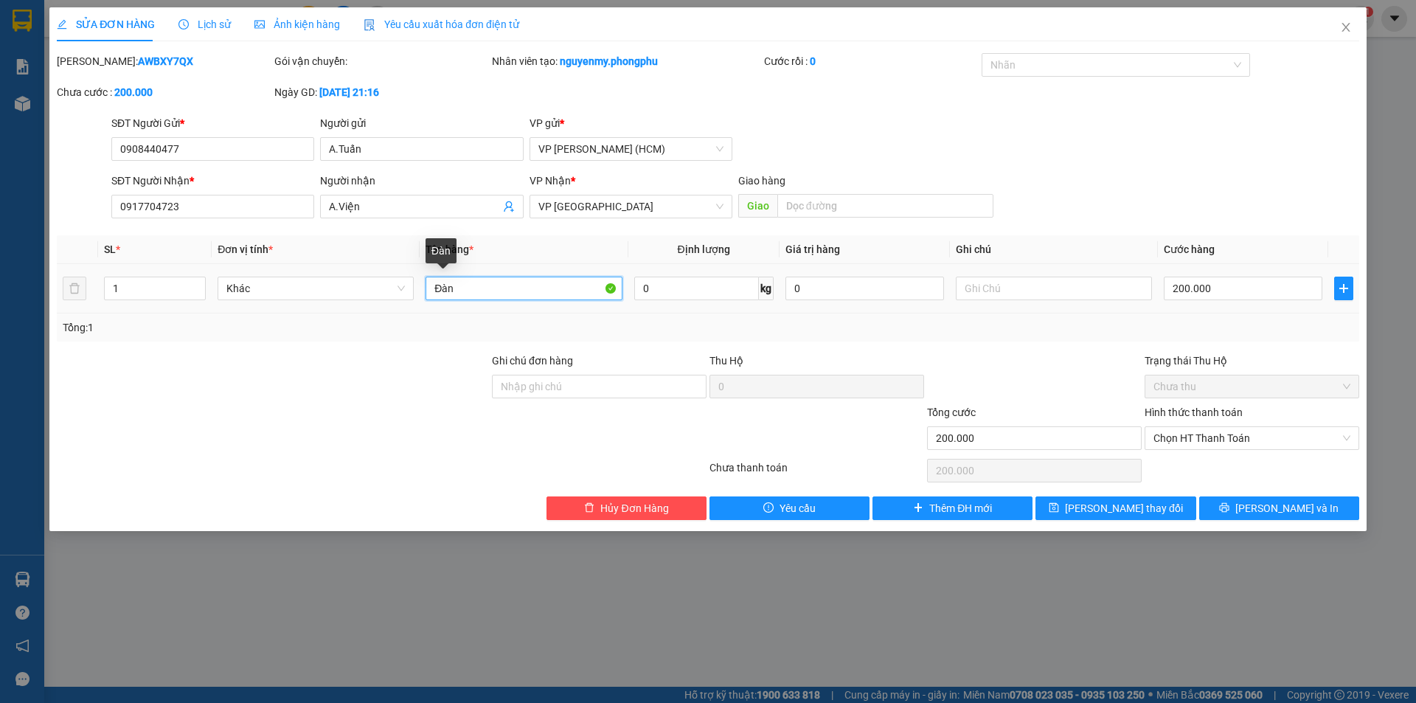  I want to click on span: Cước hàng, so click(1189, 249).